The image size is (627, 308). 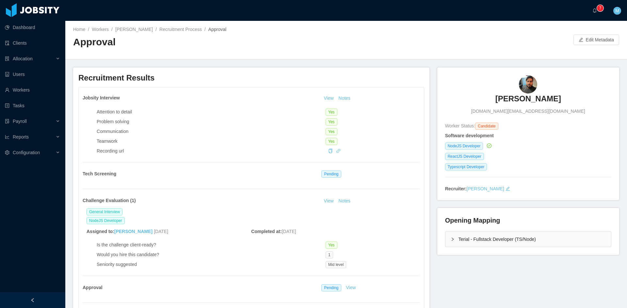 I want to click on a: Home, so click(x=79, y=29).